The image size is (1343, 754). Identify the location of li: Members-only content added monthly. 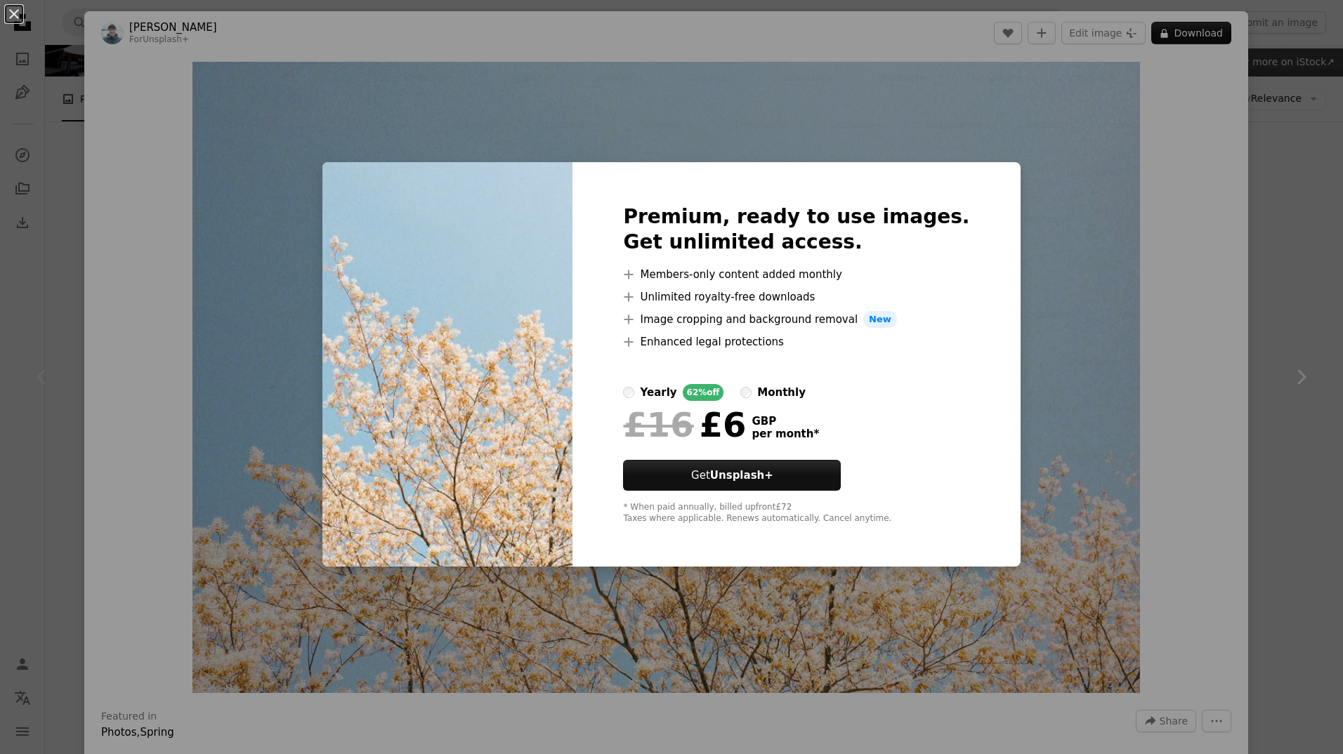
(796, 275).